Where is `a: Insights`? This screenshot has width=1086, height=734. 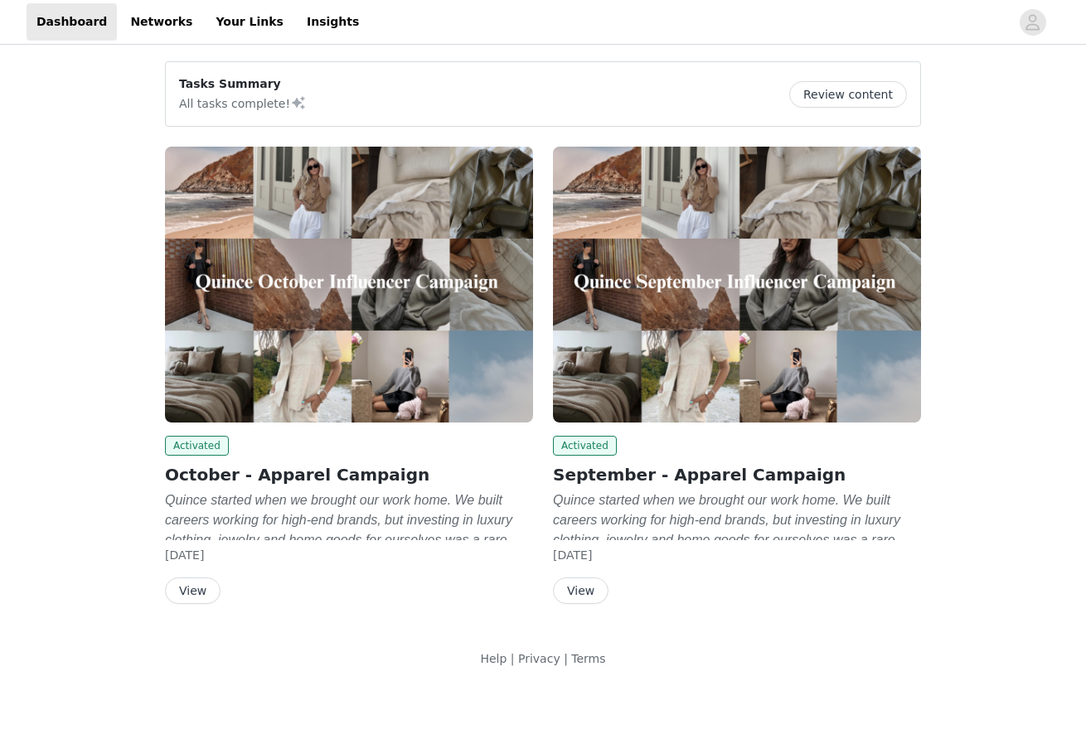 a: Insights is located at coordinates (332, 22).